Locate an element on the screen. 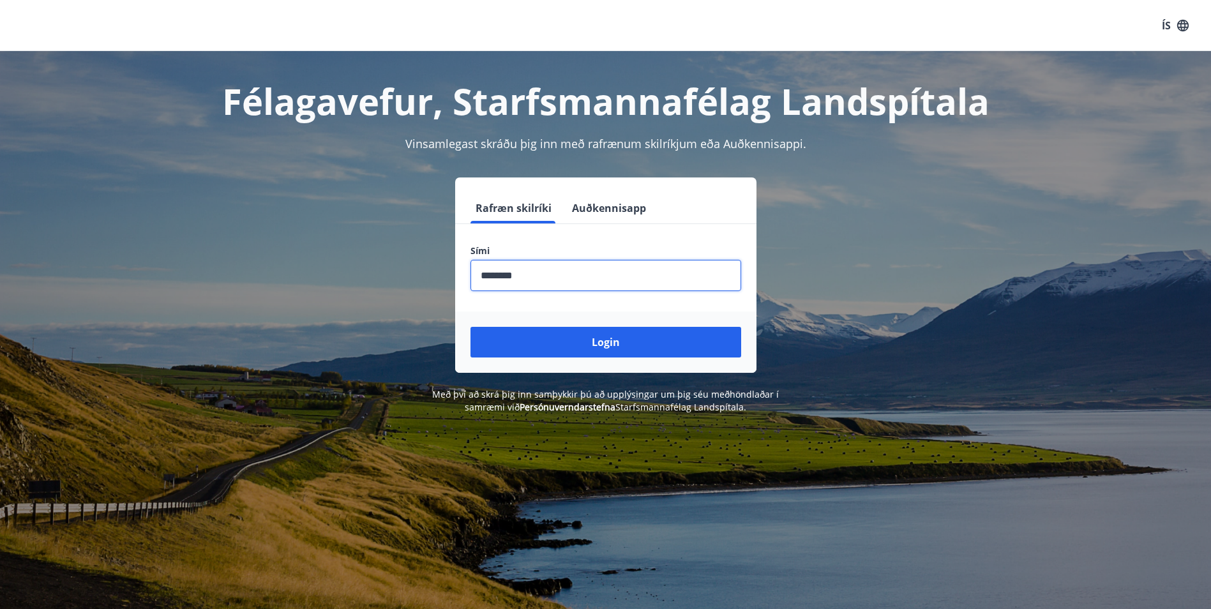 The width and height of the screenshot is (1211, 609). button: Login is located at coordinates (606, 342).